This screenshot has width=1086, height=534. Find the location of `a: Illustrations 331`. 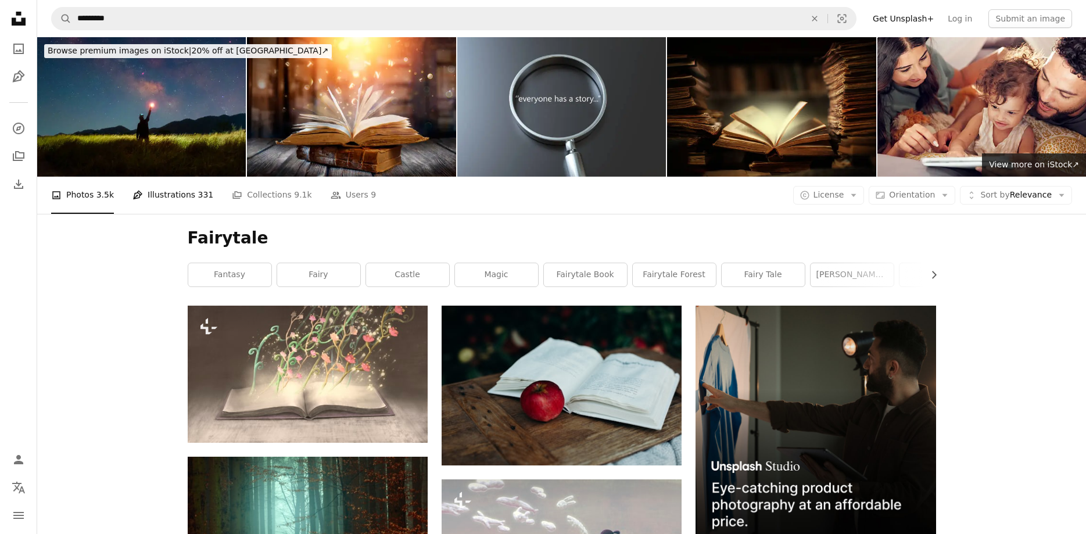

a: Illustrations 331 is located at coordinates (173, 195).